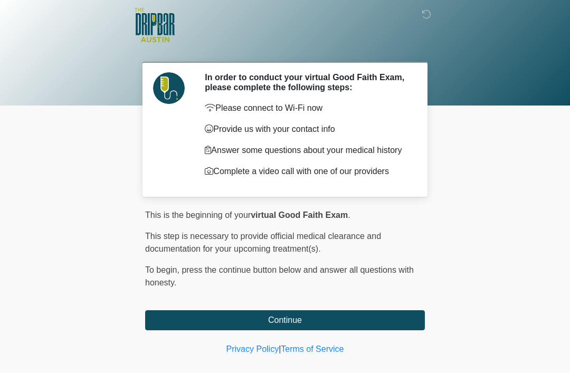 This screenshot has width=570, height=373. Describe the element at coordinates (307, 129) in the screenshot. I see `p: Provide us with your contact info` at that location.